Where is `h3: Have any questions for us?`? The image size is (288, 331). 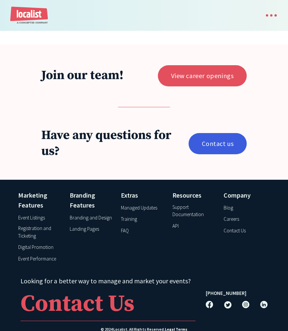
h3: Have any questions for us? is located at coordinates (110, 143).